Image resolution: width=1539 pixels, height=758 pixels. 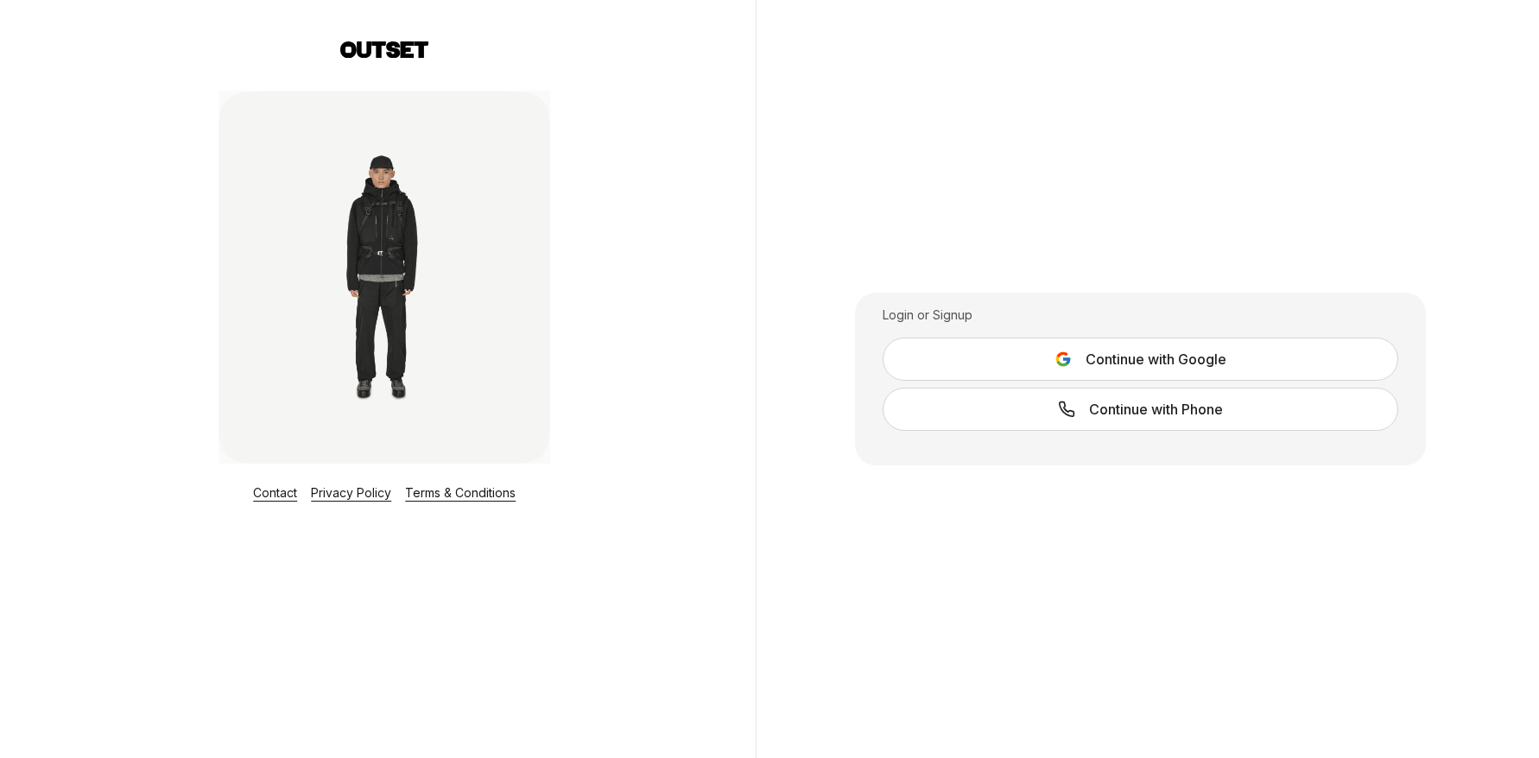 I want to click on a: Continue with Phone, so click(x=1140, y=409).